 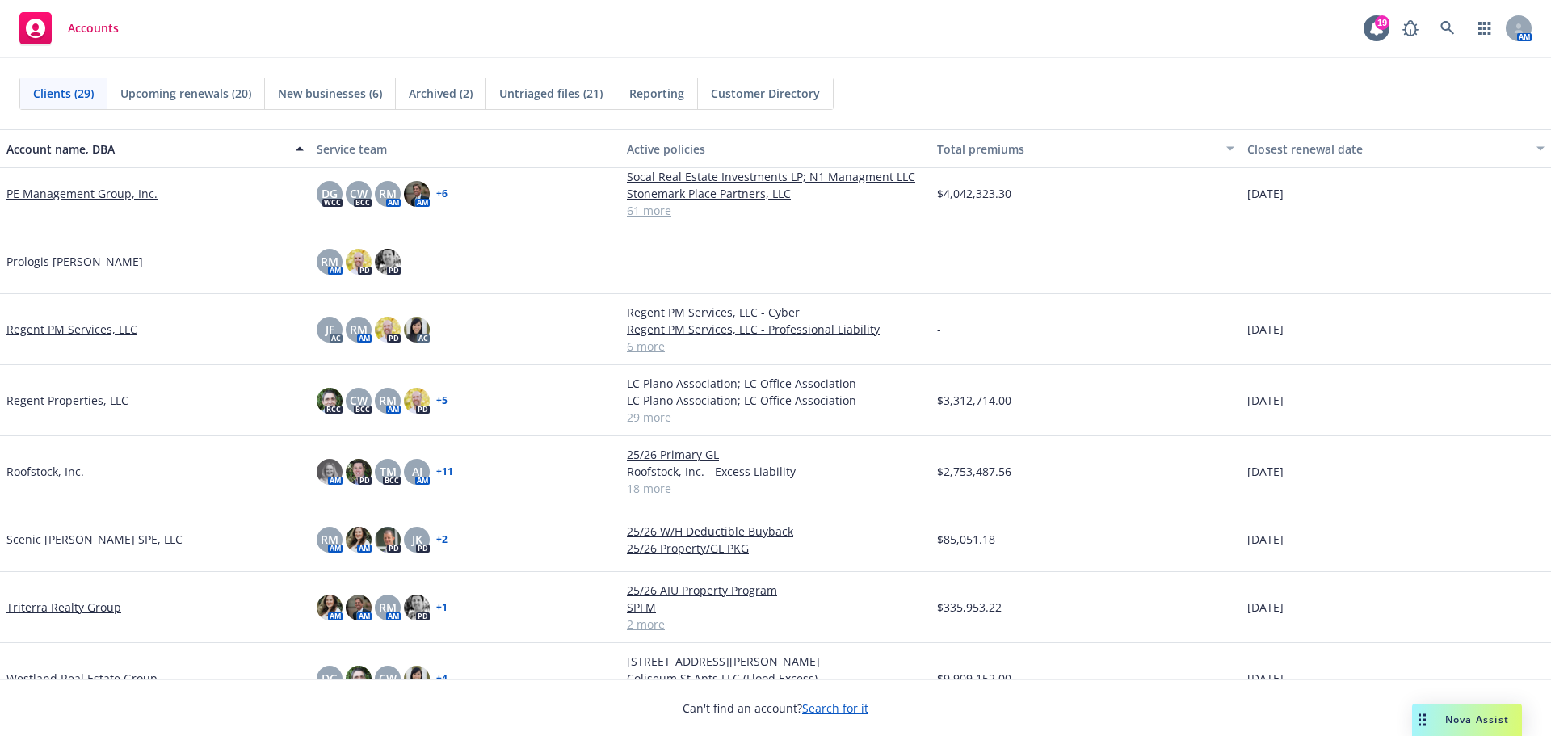 What do you see at coordinates (69, 28) in the screenshot?
I see `a: Accounts` at bounding box center [69, 28].